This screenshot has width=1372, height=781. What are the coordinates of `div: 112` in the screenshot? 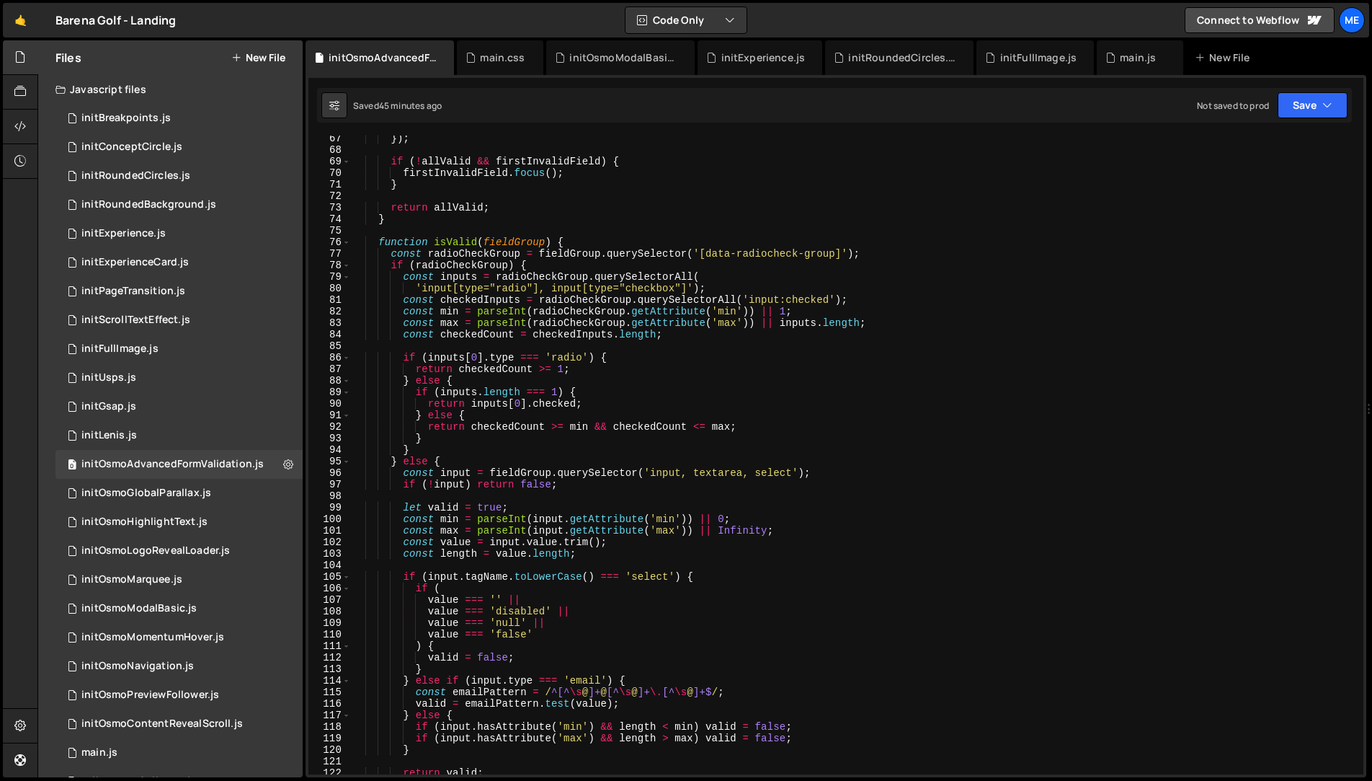 It's located at (329, 657).